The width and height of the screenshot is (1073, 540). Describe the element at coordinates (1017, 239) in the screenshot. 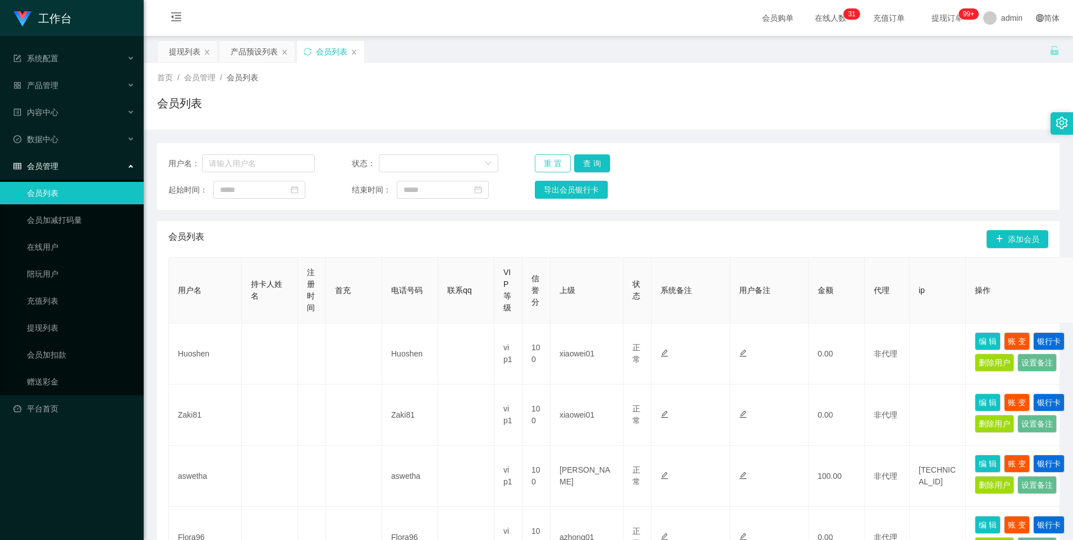

I see `button: 图标: plus添加会员` at that location.